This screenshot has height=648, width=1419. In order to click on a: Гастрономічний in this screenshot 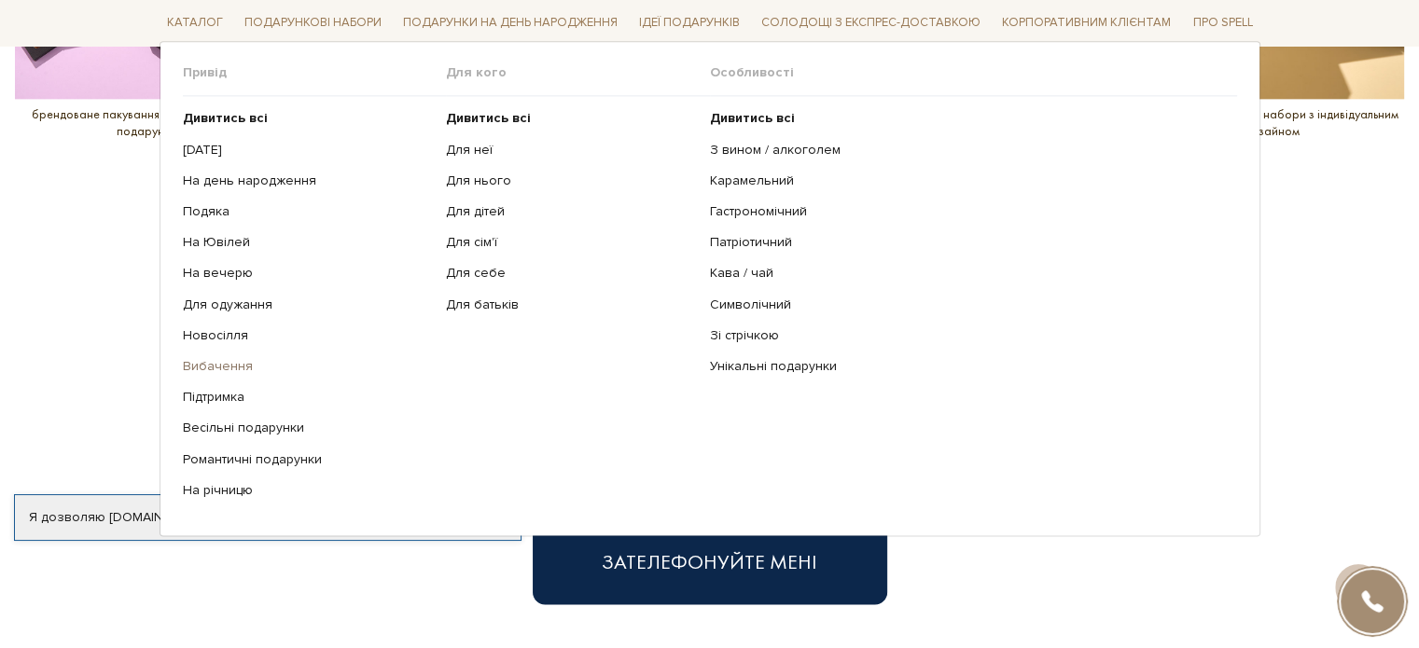, I will do `click(966, 213)`.